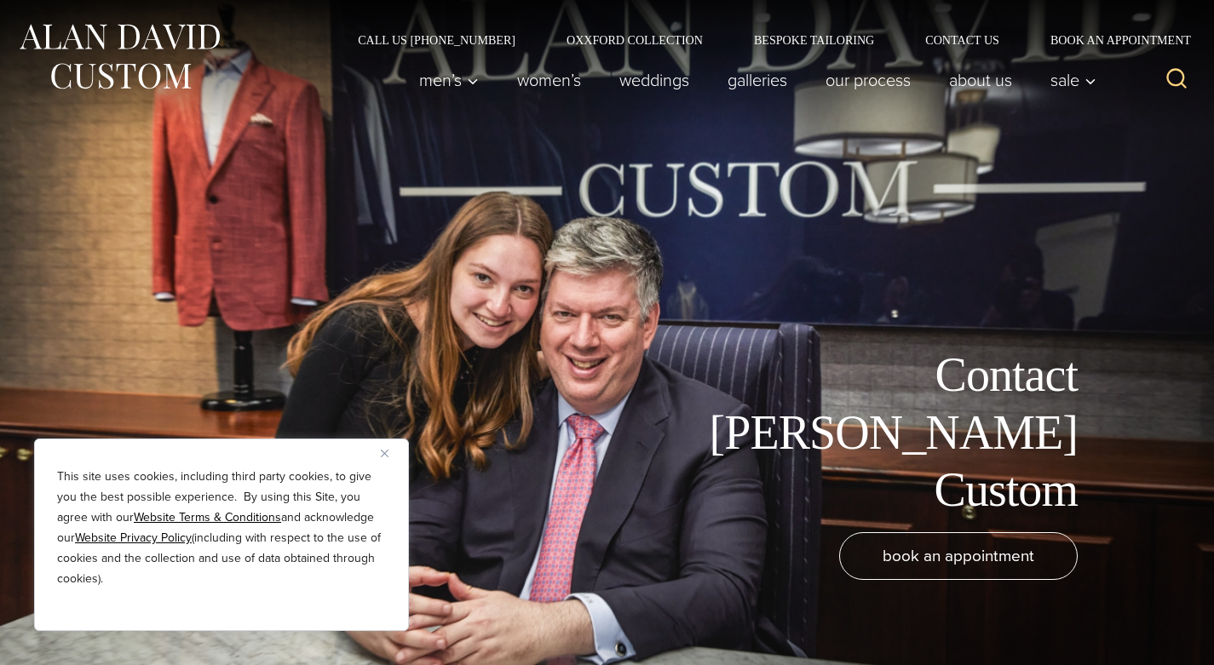 The width and height of the screenshot is (1214, 665). What do you see at coordinates (635, 40) in the screenshot?
I see `a: Oxxford Collection` at bounding box center [635, 40].